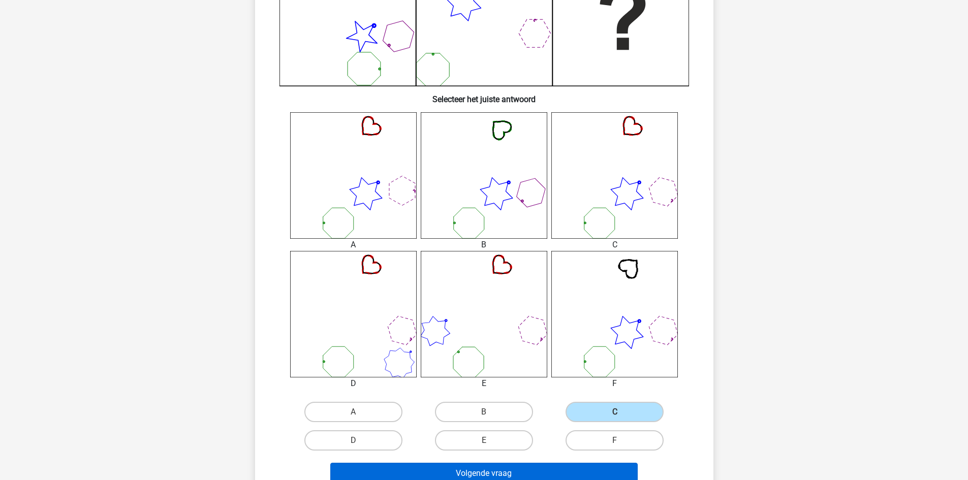 The height and width of the screenshot is (480, 968). What do you see at coordinates (353, 384) in the screenshot?
I see `div: D` at bounding box center [353, 384].